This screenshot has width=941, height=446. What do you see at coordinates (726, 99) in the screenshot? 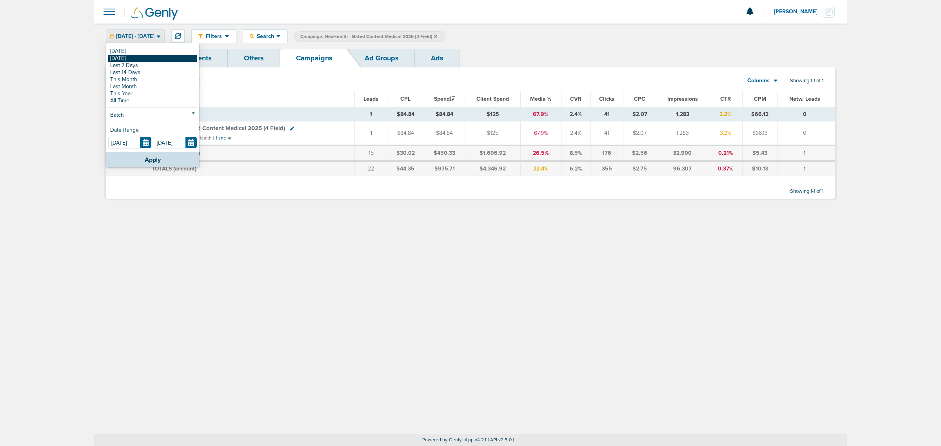
I see `span: CTR` at bounding box center [726, 99].